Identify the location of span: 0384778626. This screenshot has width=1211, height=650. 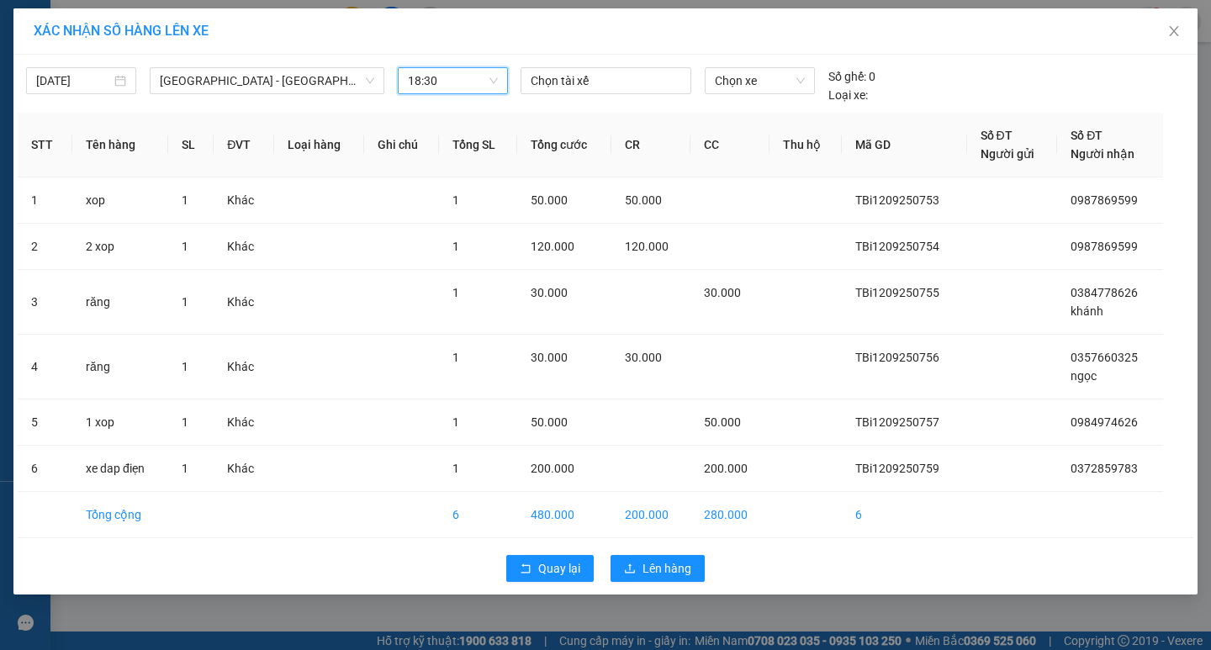
(1104, 293).